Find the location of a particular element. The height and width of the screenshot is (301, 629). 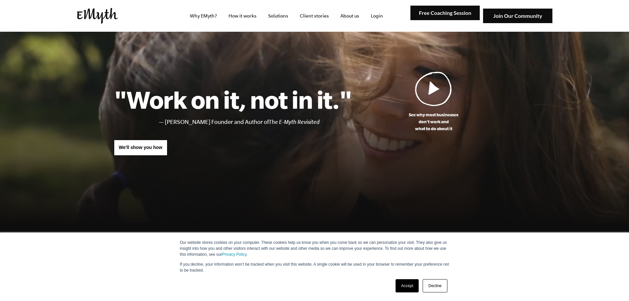

a: Accept is located at coordinates (407, 286).